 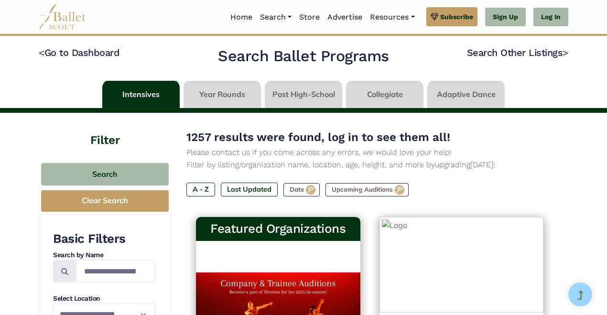 What do you see at coordinates (369, 152) in the screenshot?
I see `p: Please contact us if you come across any errors, we would love your help!` at bounding box center [369, 152].